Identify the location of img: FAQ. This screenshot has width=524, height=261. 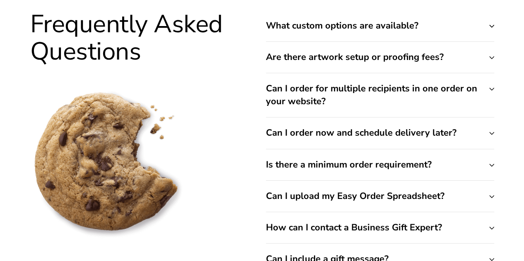
(109, 164).